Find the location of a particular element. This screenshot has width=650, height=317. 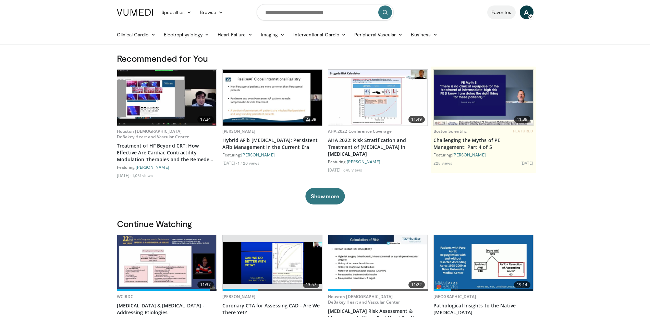

a: 11:49 is located at coordinates (378, 97).